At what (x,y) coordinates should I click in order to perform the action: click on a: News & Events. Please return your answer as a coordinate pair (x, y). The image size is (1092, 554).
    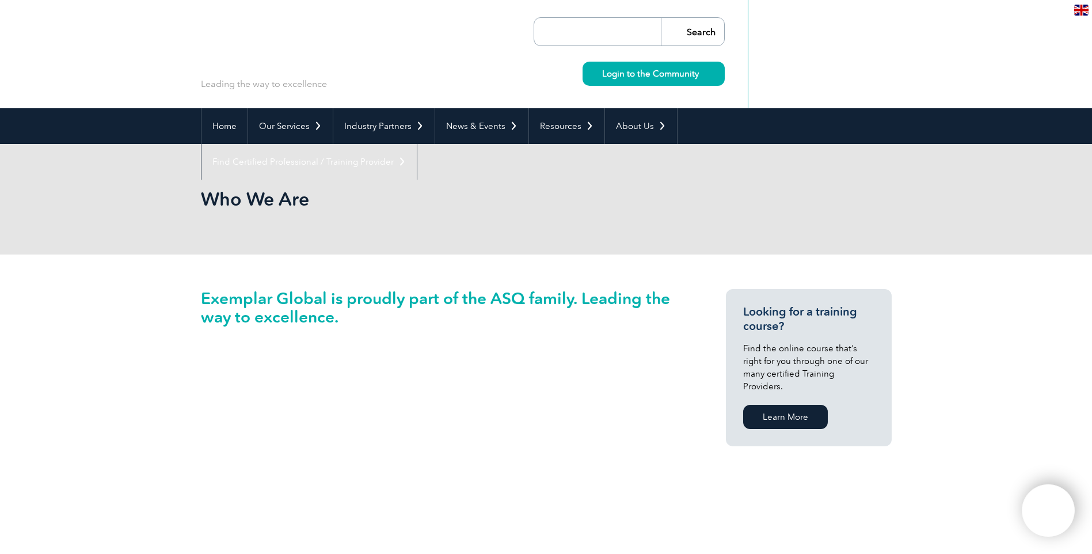
    Looking at the image, I should click on (482, 126).